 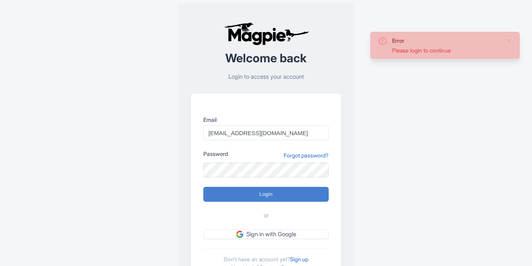 What do you see at coordinates (446, 50) in the screenshot?
I see `div: Please login to continue` at bounding box center [446, 50].